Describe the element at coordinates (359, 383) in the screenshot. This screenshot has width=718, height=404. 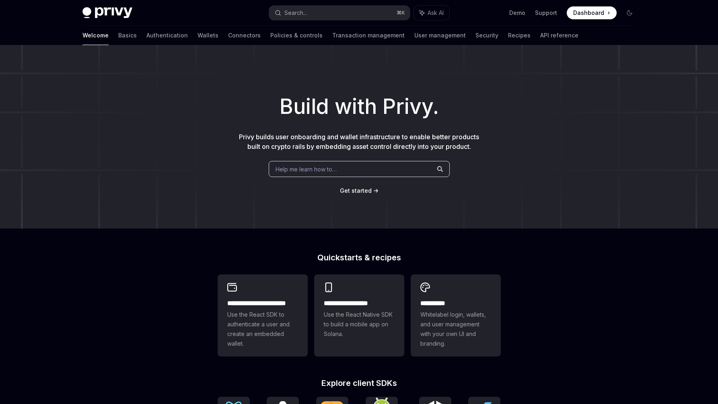
I see `h2: Explore client SDKs` at that location.